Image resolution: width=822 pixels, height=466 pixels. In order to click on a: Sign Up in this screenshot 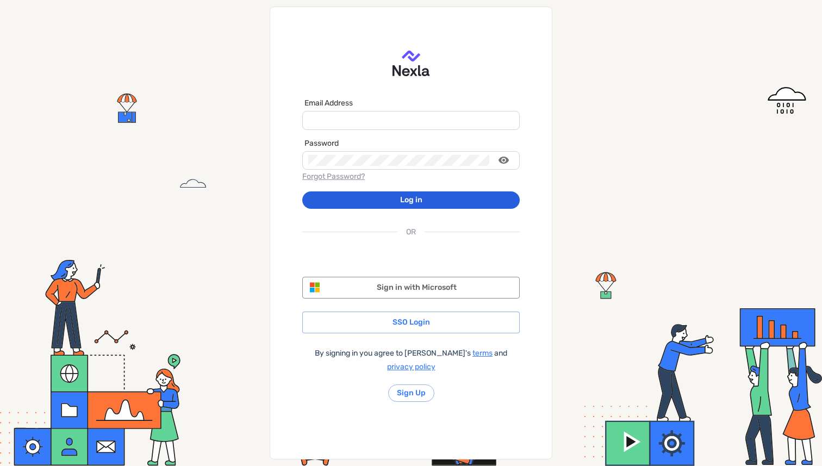, I will do `click(411, 393)`.